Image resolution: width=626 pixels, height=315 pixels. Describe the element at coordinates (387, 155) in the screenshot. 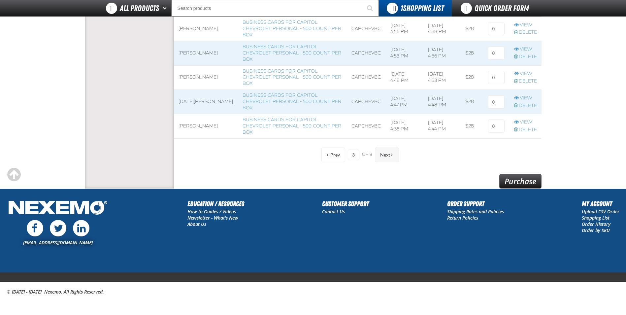

I see `button: Next Page` at that location.